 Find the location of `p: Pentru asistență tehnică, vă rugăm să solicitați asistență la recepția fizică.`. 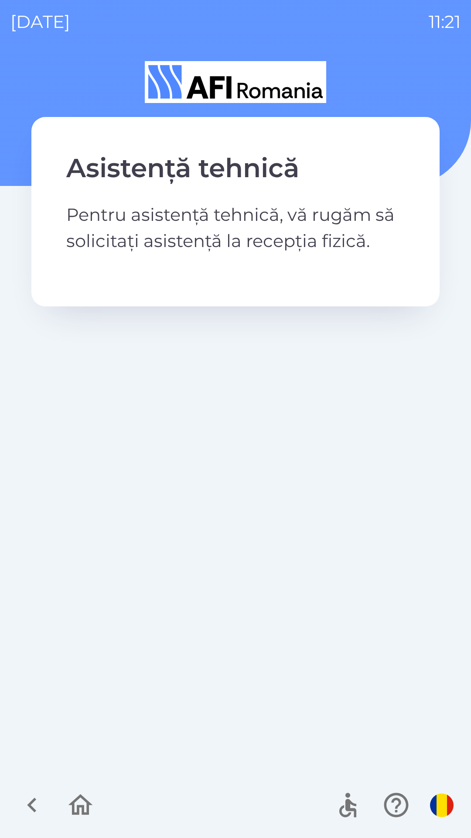

p: Pentru asistență tehnică, vă rugăm să solicitați asistență la recepția fizică. is located at coordinates (236, 228).